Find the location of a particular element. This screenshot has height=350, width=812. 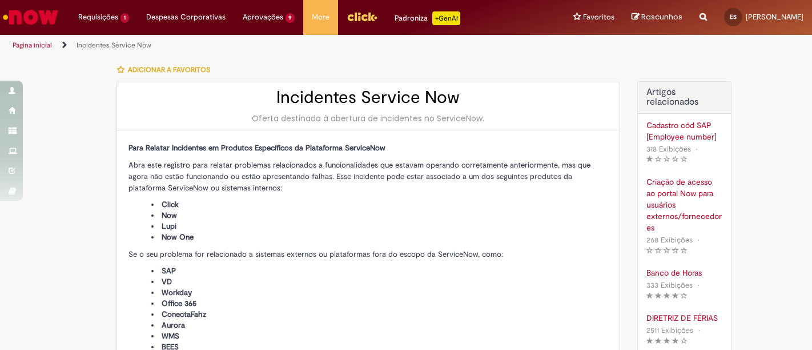

span: 268 Exibições is located at coordinates (669, 239).